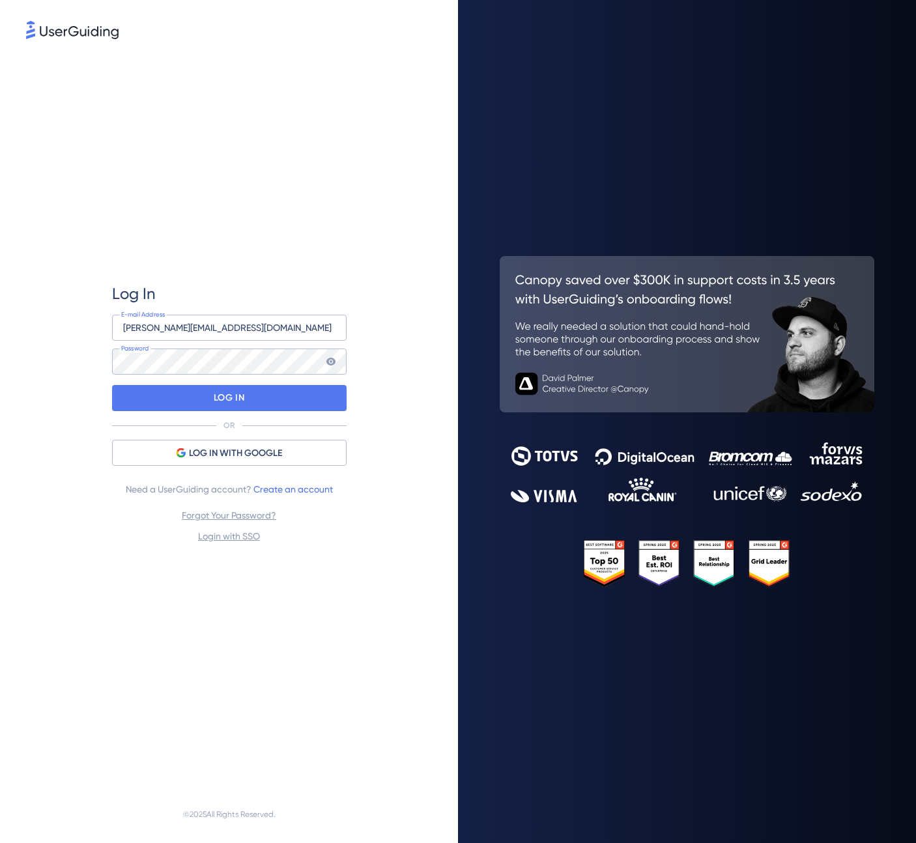 The width and height of the screenshot is (916, 843). What do you see at coordinates (687, 472) in the screenshot?
I see `img: 9302ce2ac39453076f5bc0f2f2ca889b.svg` at bounding box center [687, 472].